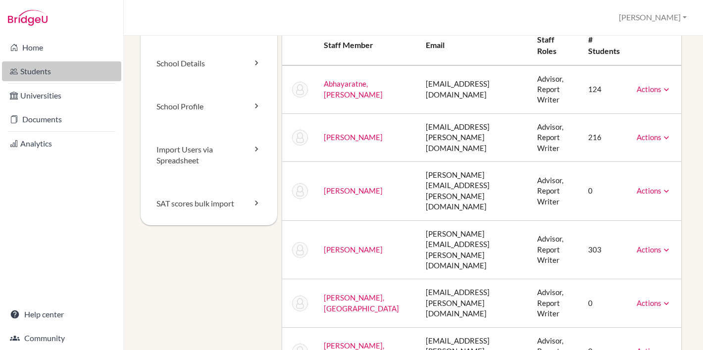 The height and width of the screenshot is (350, 703). Describe the element at coordinates (209, 204) in the screenshot. I see `a: SAT scores bulk import` at that location.